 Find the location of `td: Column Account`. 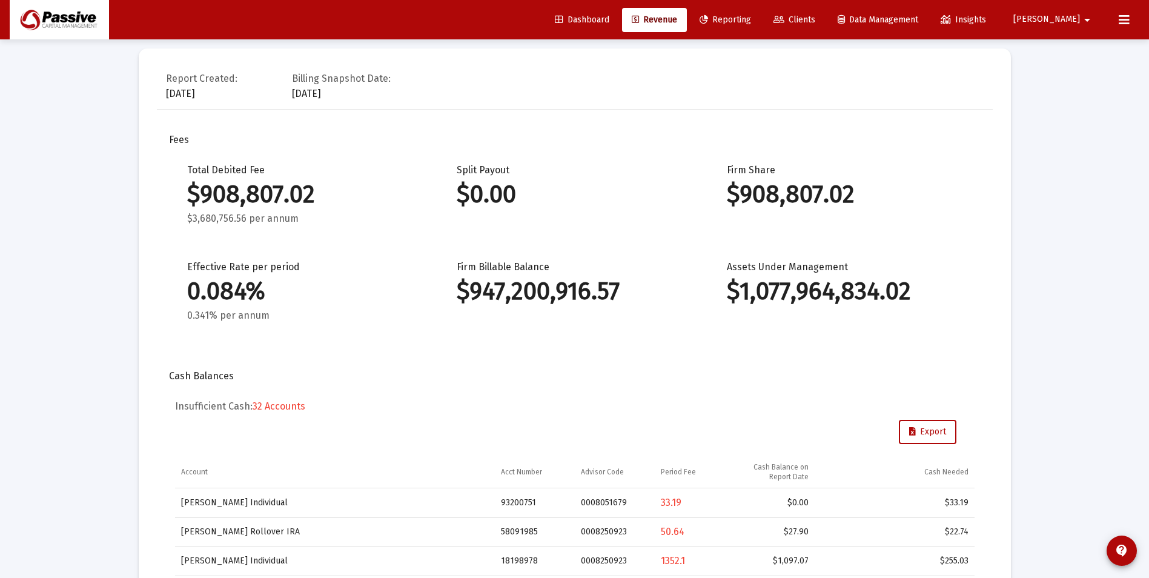

td: Column Account is located at coordinates (335, 472).